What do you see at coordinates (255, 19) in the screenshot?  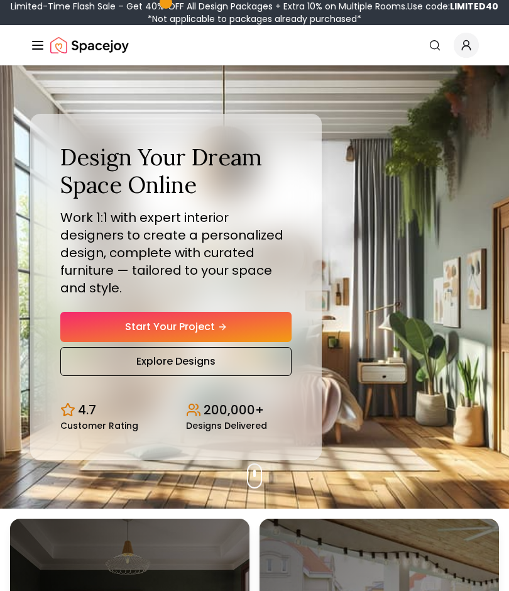 I see `span: *Not applicable to packages already purchased*` at bounding box center [255, 19].